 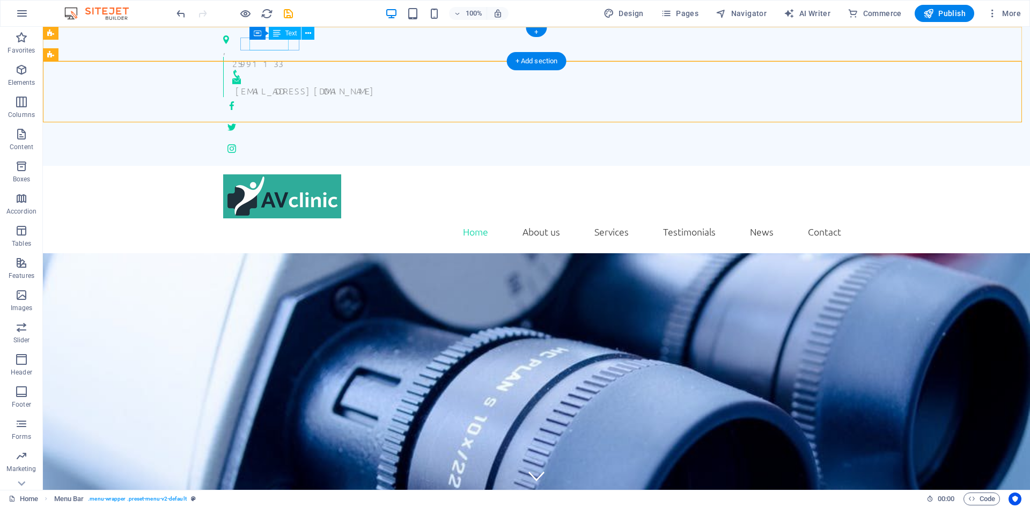 What do you see at coordinates (940, 499) in the screenshot?
I see `h6: Session time` at bounding box center [940, 499].